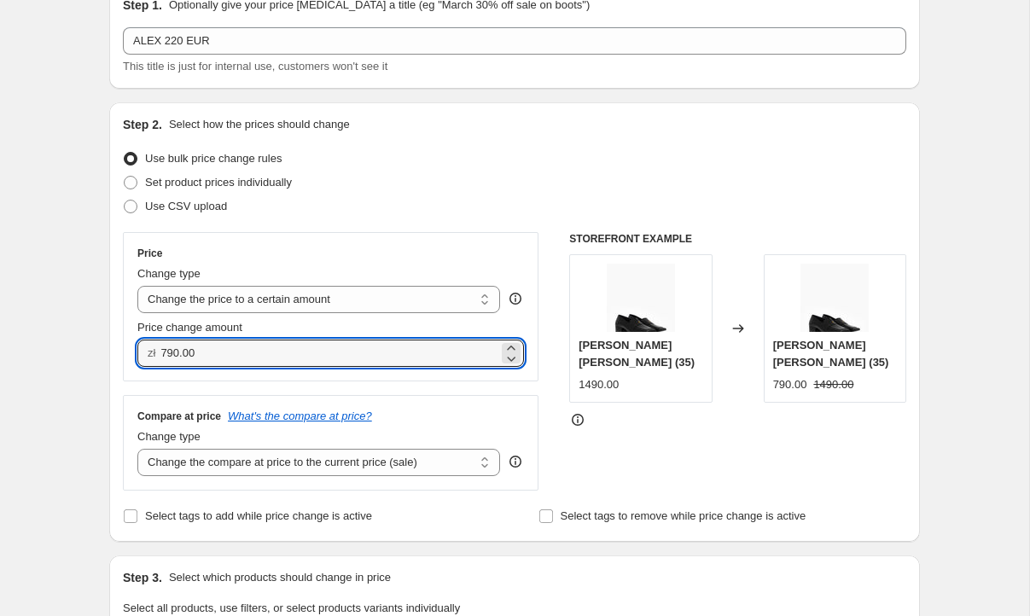 This screenshot has height=616, width=1030. Describe the element at coordinates (189, 327) in the screenshot. I see `span: Price change amount` at that location.